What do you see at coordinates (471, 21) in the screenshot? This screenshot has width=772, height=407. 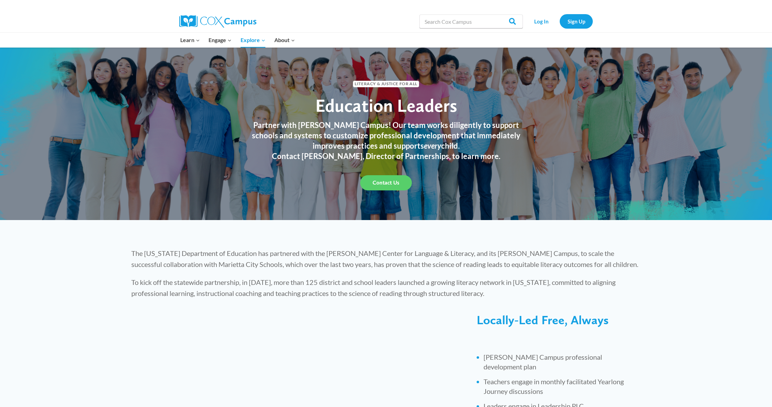 I see `input: Search Cox Campus` at bounding box center [471, 21].